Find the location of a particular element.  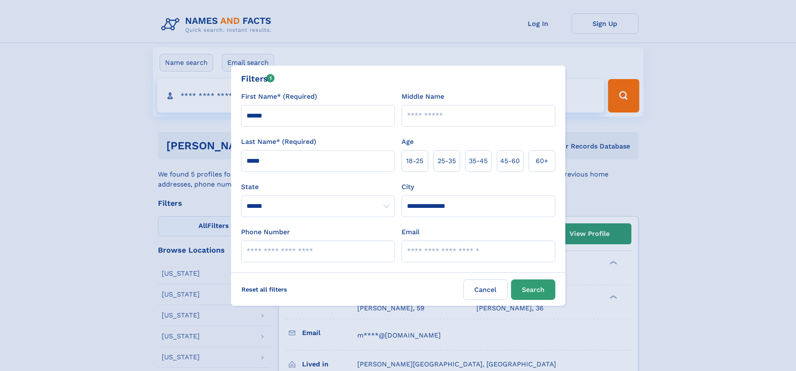

span: 35‑45 is located at coordinates (478, 161).